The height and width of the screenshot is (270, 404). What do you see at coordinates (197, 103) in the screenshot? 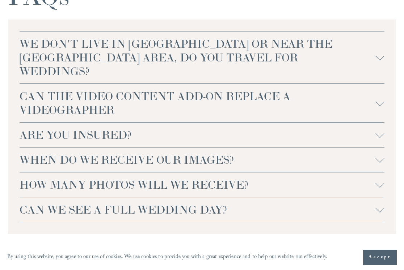
I see `span: CAN THE VIDEO CONTENT ADD-ON REPLACE A VIDEOGRAPHER` at bounding box center [197, 103].